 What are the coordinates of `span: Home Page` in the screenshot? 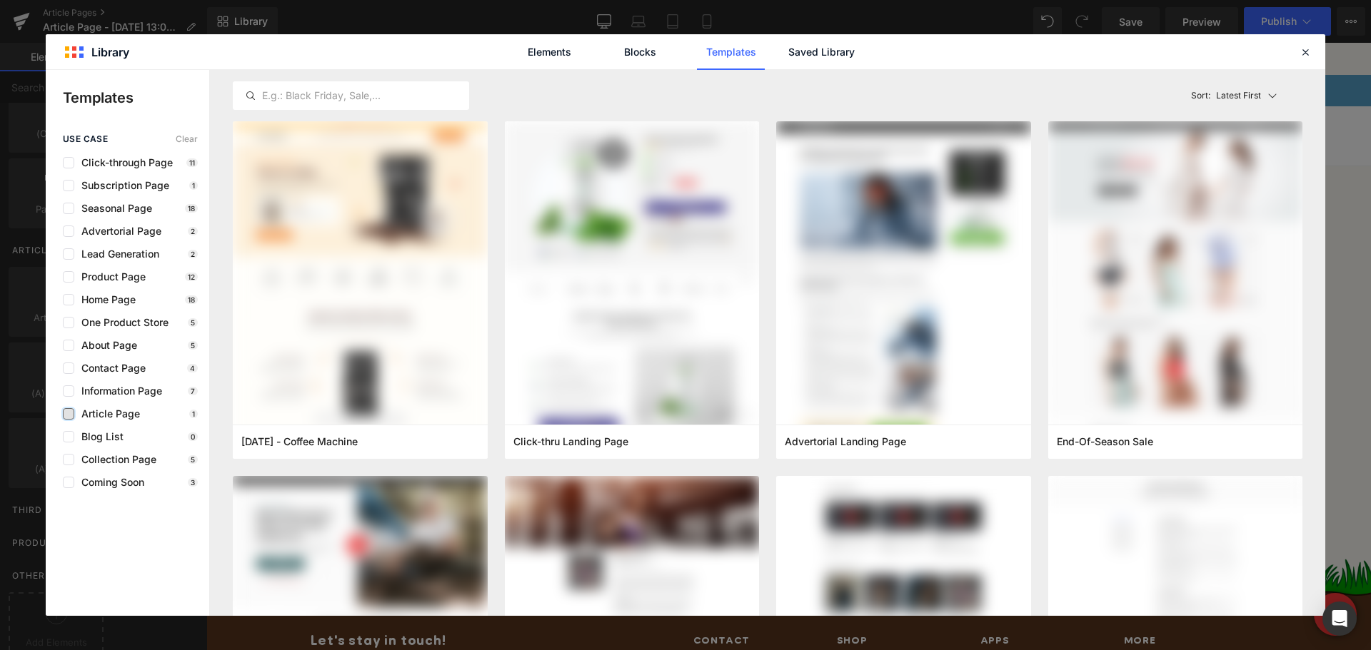 It's located at (105, 300).